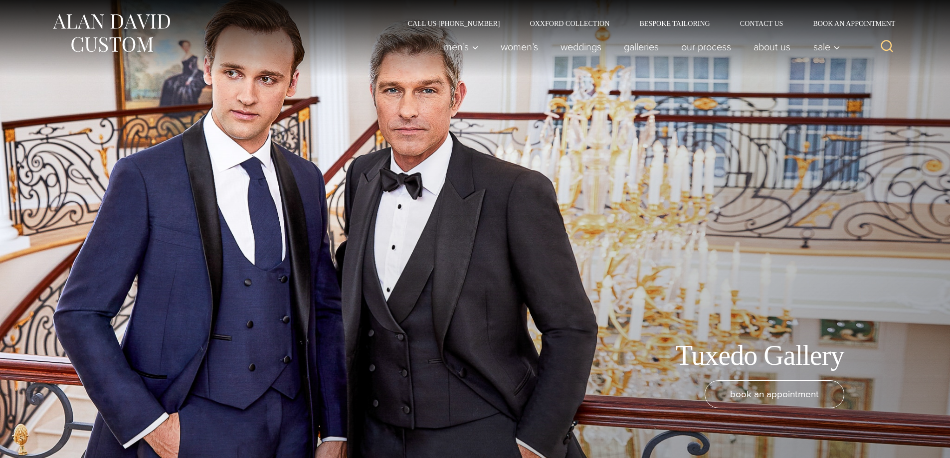 This screenshot has width=950, height=458. What do you see at coordinates (461, 47) in the screenshot?
I see `span: Men’s` at bounding box center [461, 47].